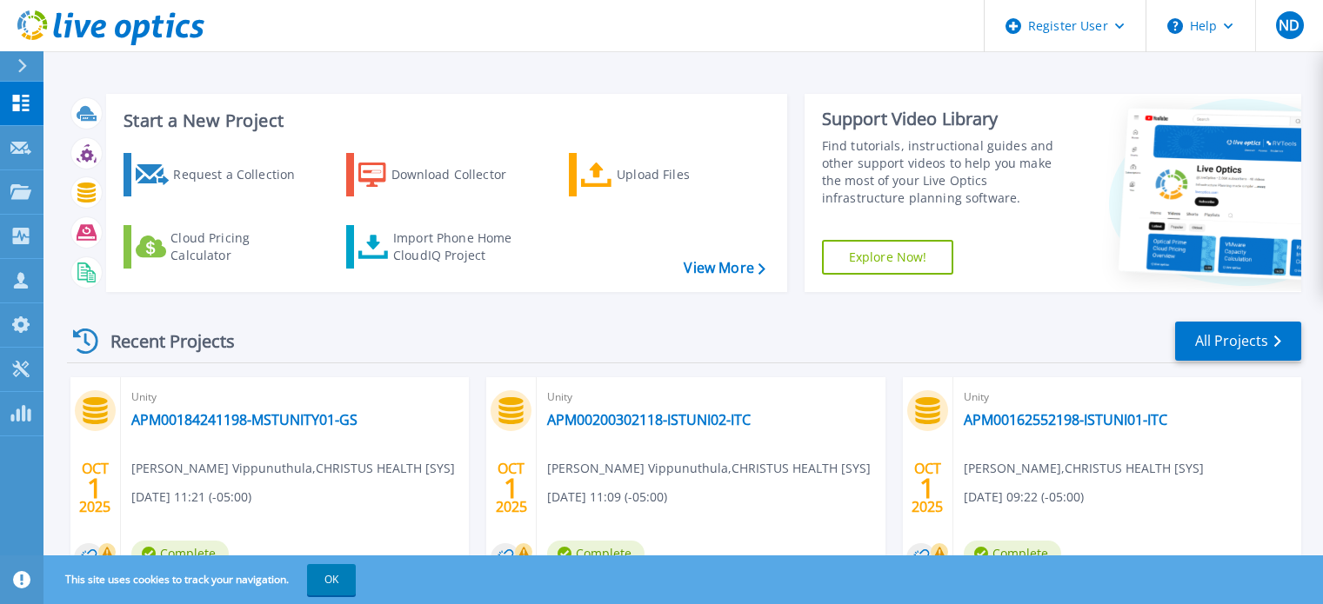 The image size is (1323, 604). Describe the element at coordinates (946, 172) in the screenshot. I see `div: Find tutorials, instructional guides and other support videos to help you make the most of your L...` at that location.